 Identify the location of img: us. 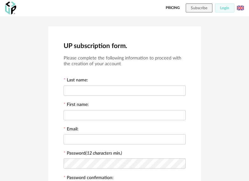
(240, 8).